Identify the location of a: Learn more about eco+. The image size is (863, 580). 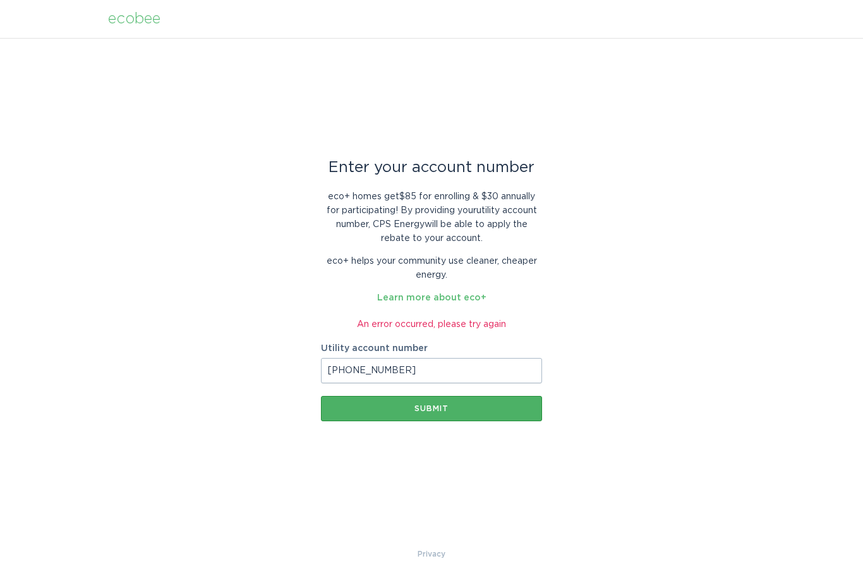
(432, 298).